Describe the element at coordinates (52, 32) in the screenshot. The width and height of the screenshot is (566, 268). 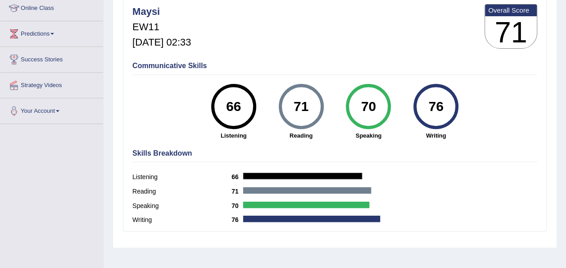
I see `a: Predictions` at that location.